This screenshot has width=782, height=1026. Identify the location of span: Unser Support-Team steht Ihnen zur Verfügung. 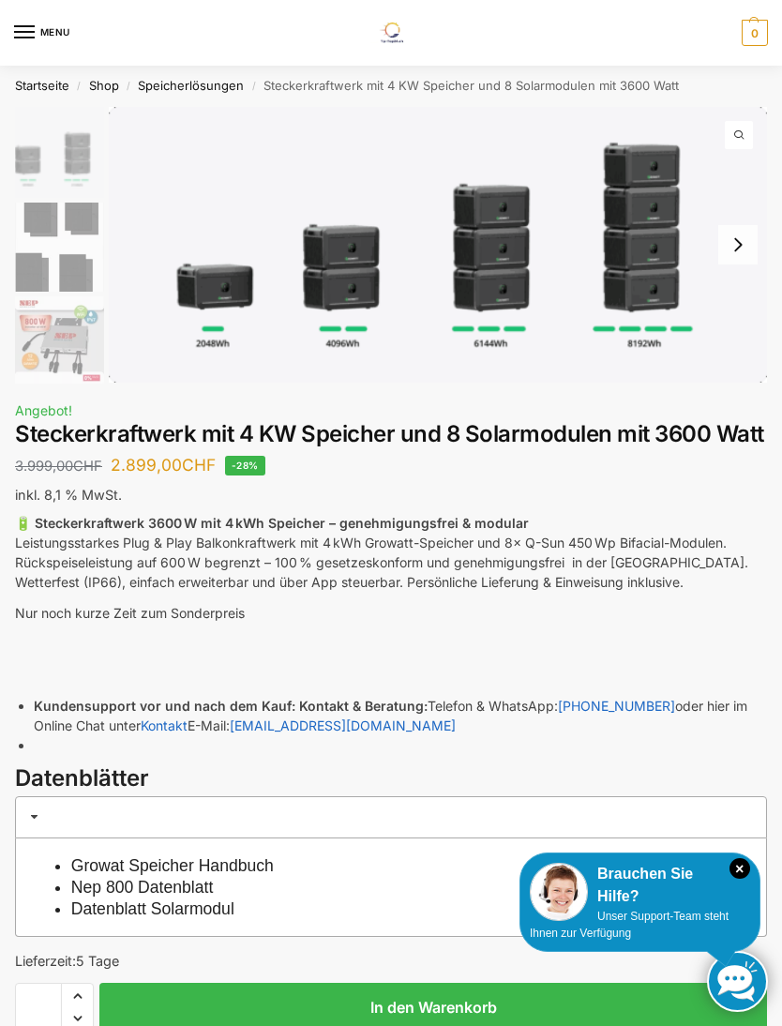
(629, 924).